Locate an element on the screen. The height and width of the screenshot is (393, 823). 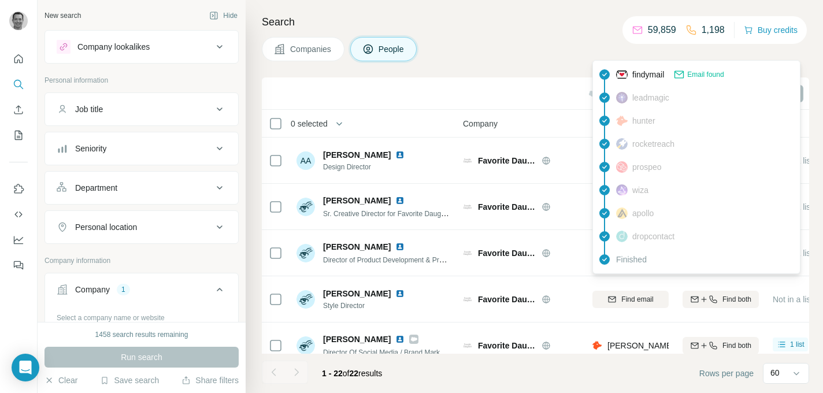
button: Clear is located at coordinates (61, 380).